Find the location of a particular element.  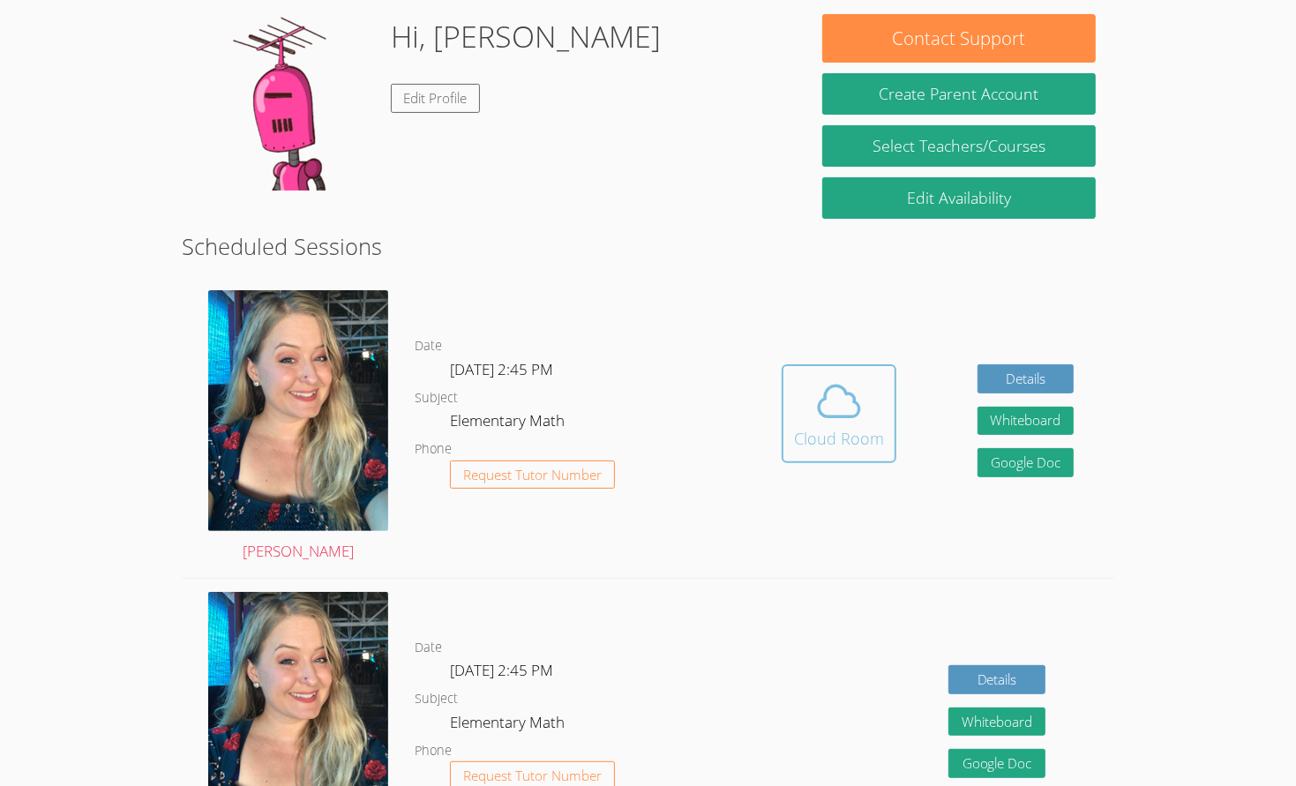

div: Cloud Room is located at coordinates (839, 439).